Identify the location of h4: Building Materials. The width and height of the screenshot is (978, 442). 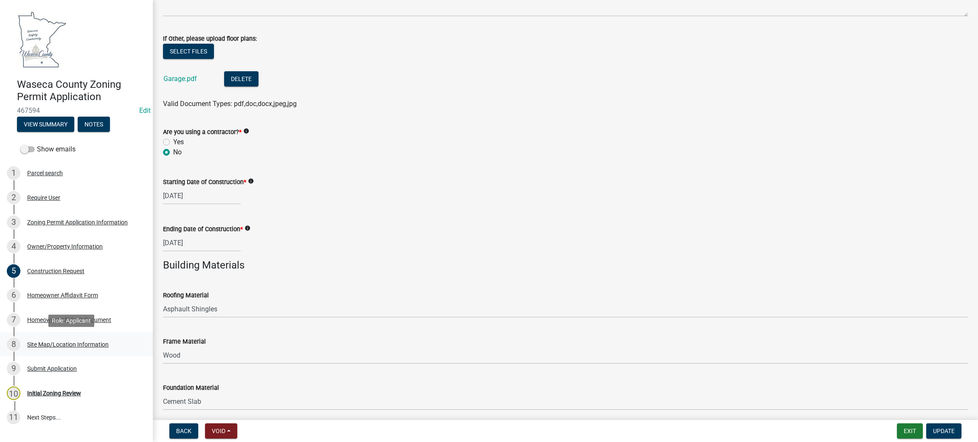
(566, 265).